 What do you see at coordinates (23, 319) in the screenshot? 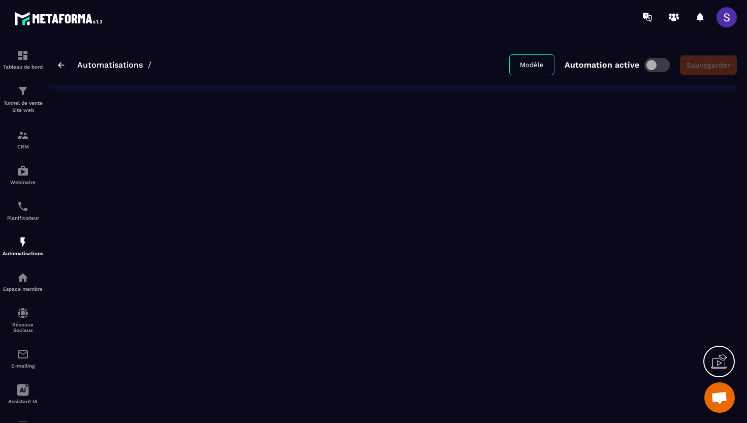
I see `a: social-networksocial-networkRéseaux Sociaux` at bounding box center [23, 319].